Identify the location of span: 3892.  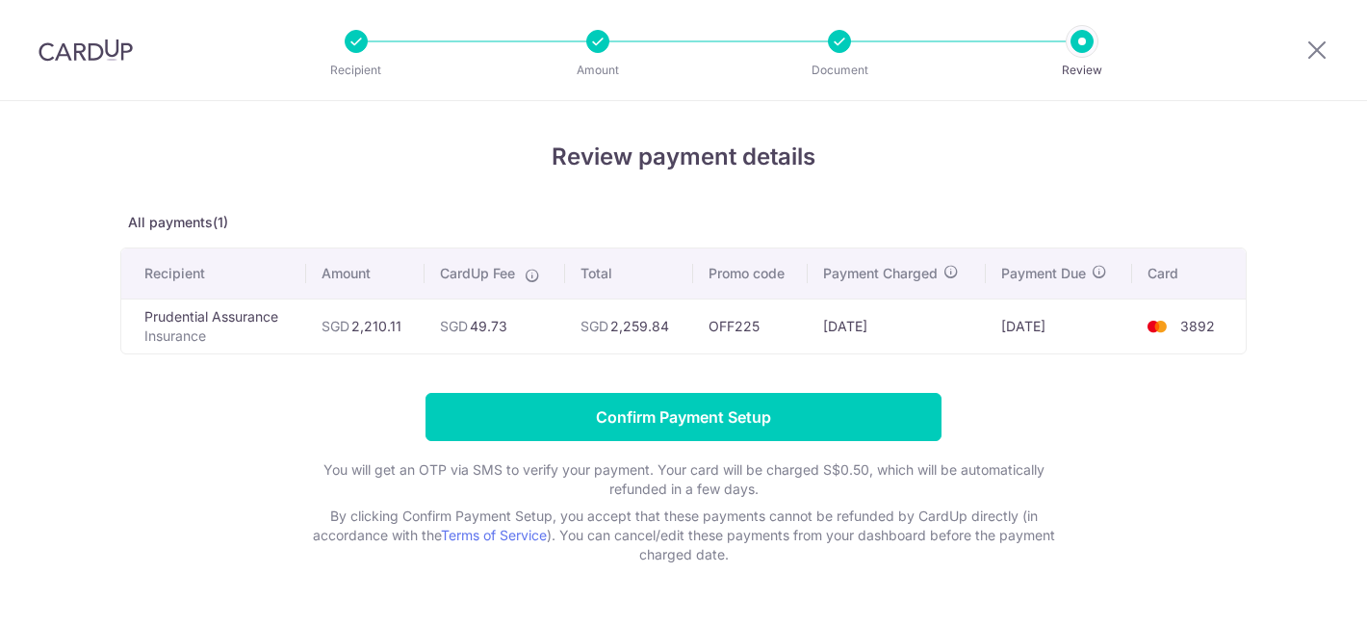
(1197, 325).